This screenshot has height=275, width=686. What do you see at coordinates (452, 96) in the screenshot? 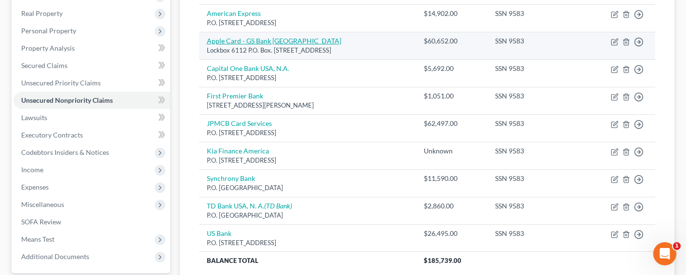
I see `div: $1,051.00` at bounding box center [452, 96].